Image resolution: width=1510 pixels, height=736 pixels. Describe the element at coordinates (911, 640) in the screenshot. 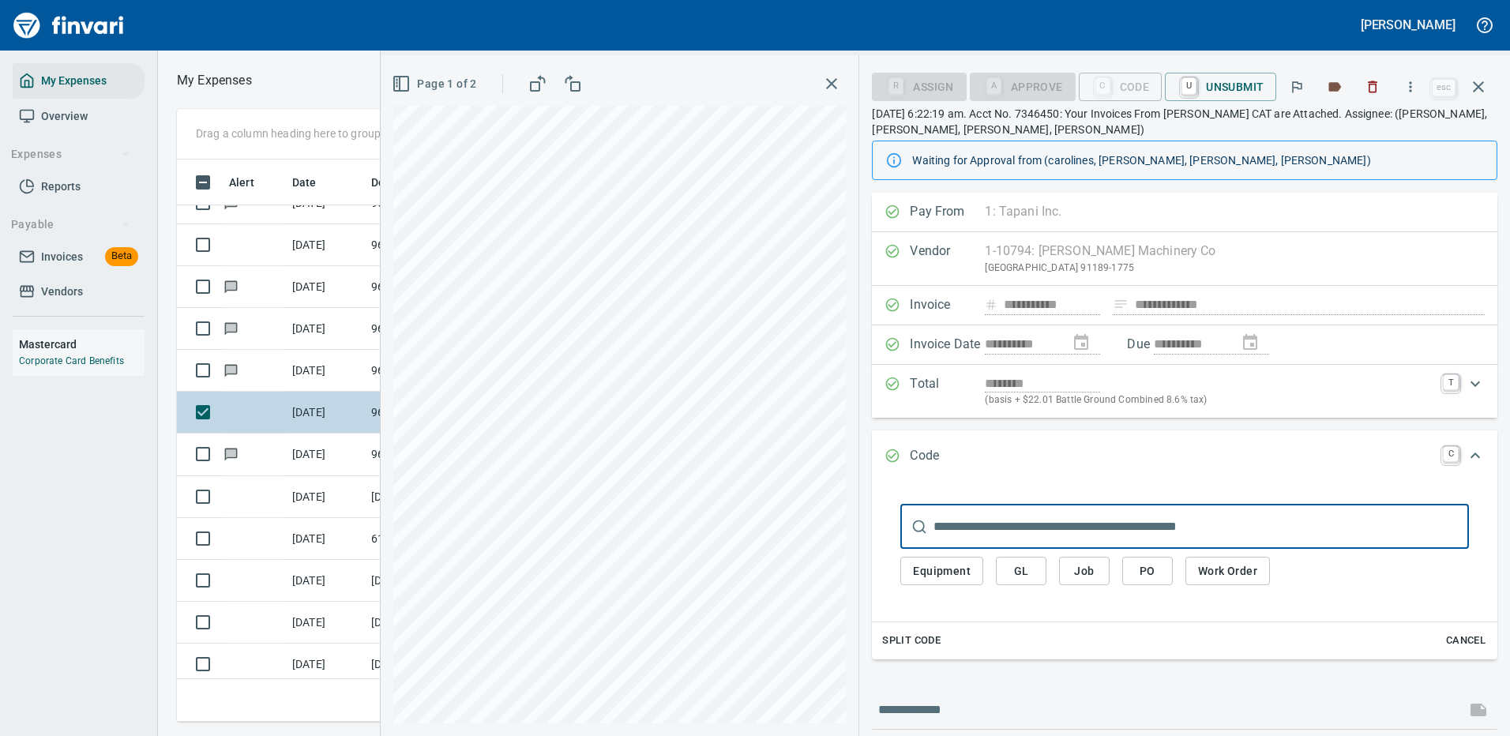

I see `span: Split Code` at that location.